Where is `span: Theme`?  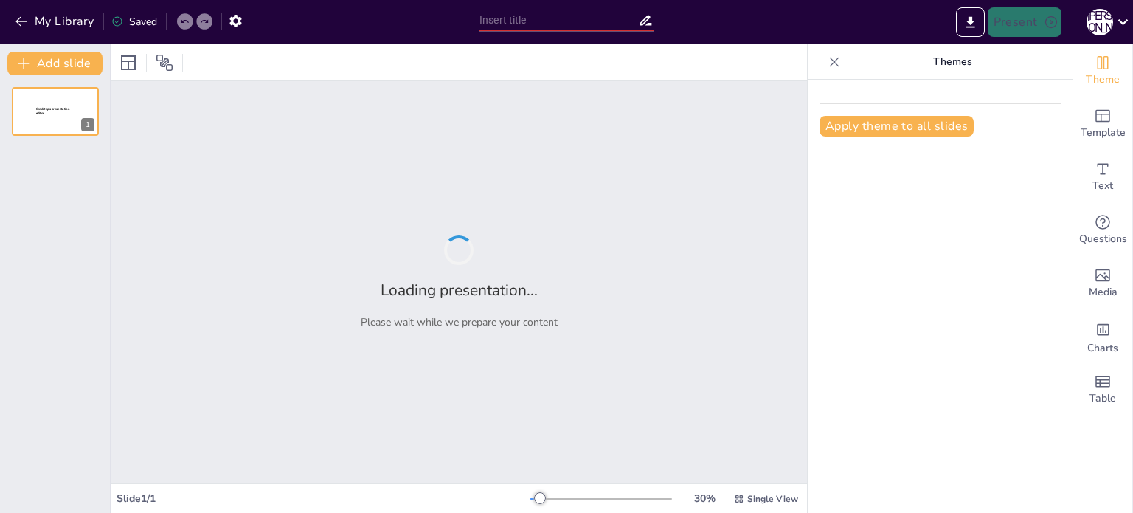
span: Theme is located at coordinates (1103, 80).